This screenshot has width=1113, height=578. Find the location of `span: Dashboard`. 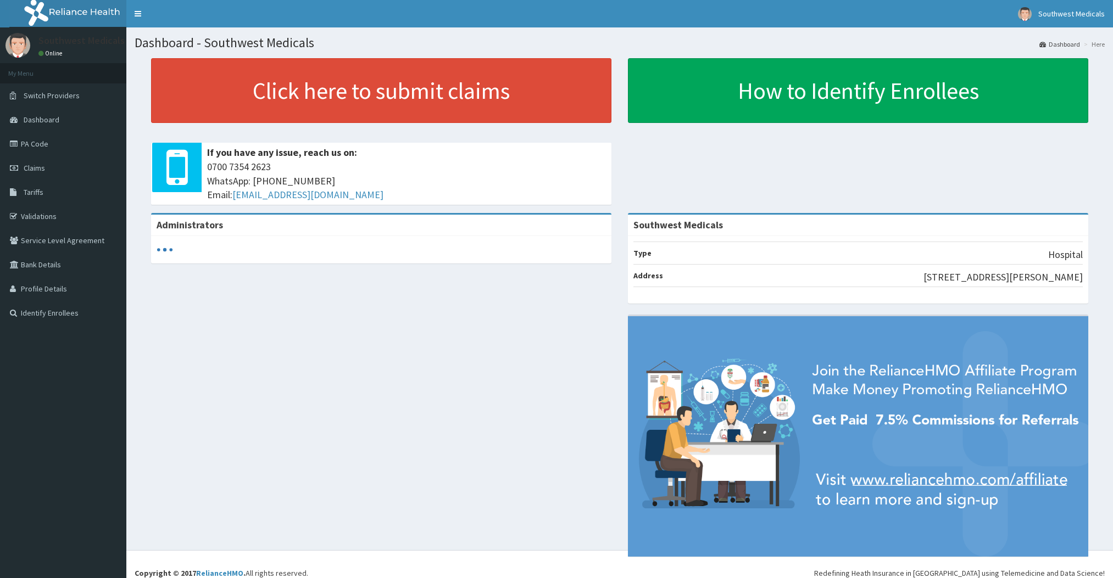

span: Dashboard is located at coordinates (41, 120).